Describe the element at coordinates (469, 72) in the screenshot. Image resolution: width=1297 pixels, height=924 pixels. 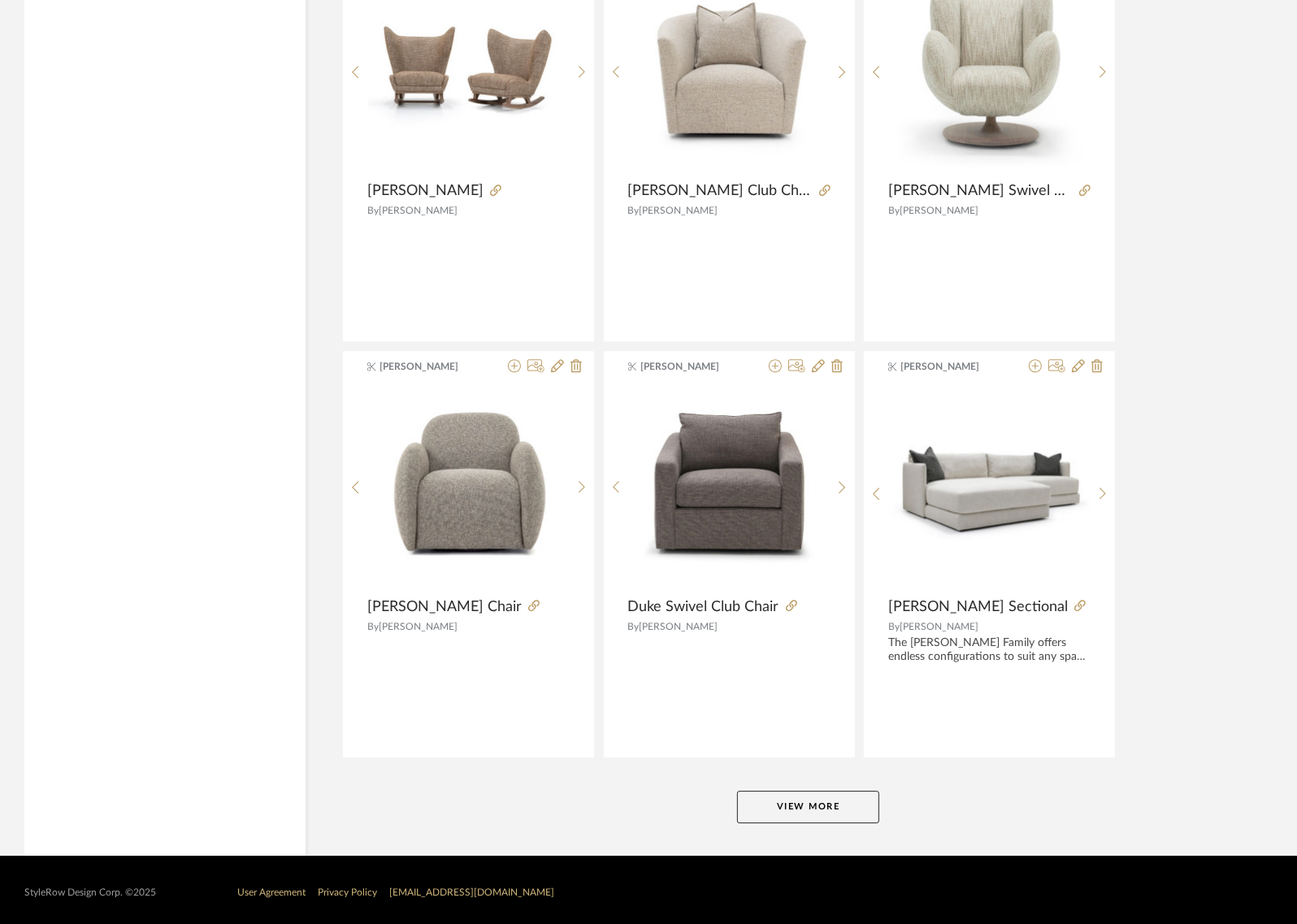
I see `img: Gemma Rocker` at that location.